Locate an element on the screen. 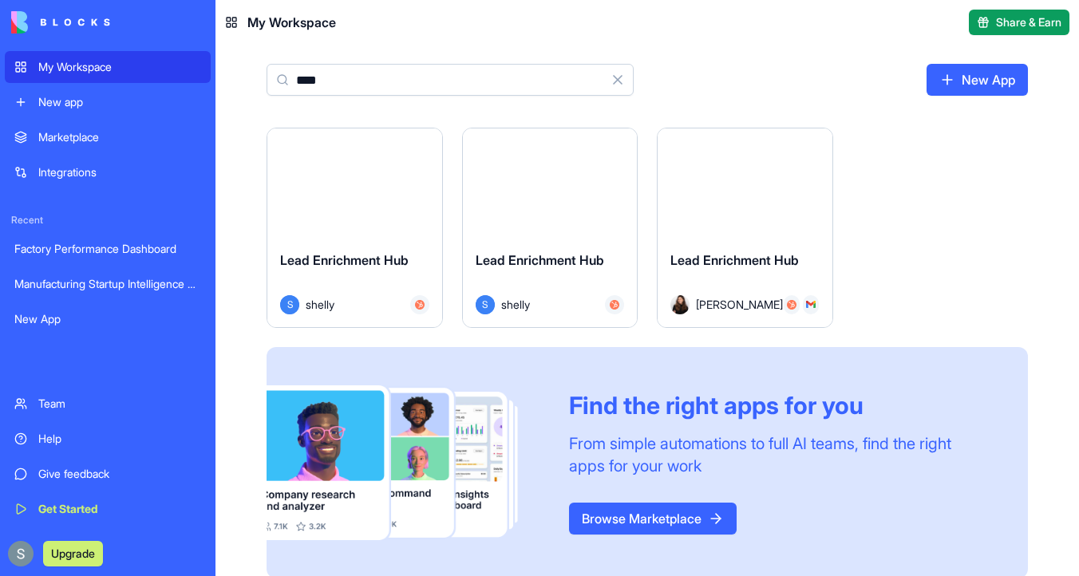 The width and height of the screenshot is (1079, 576). a: Team is located at coordinates (108, 404).